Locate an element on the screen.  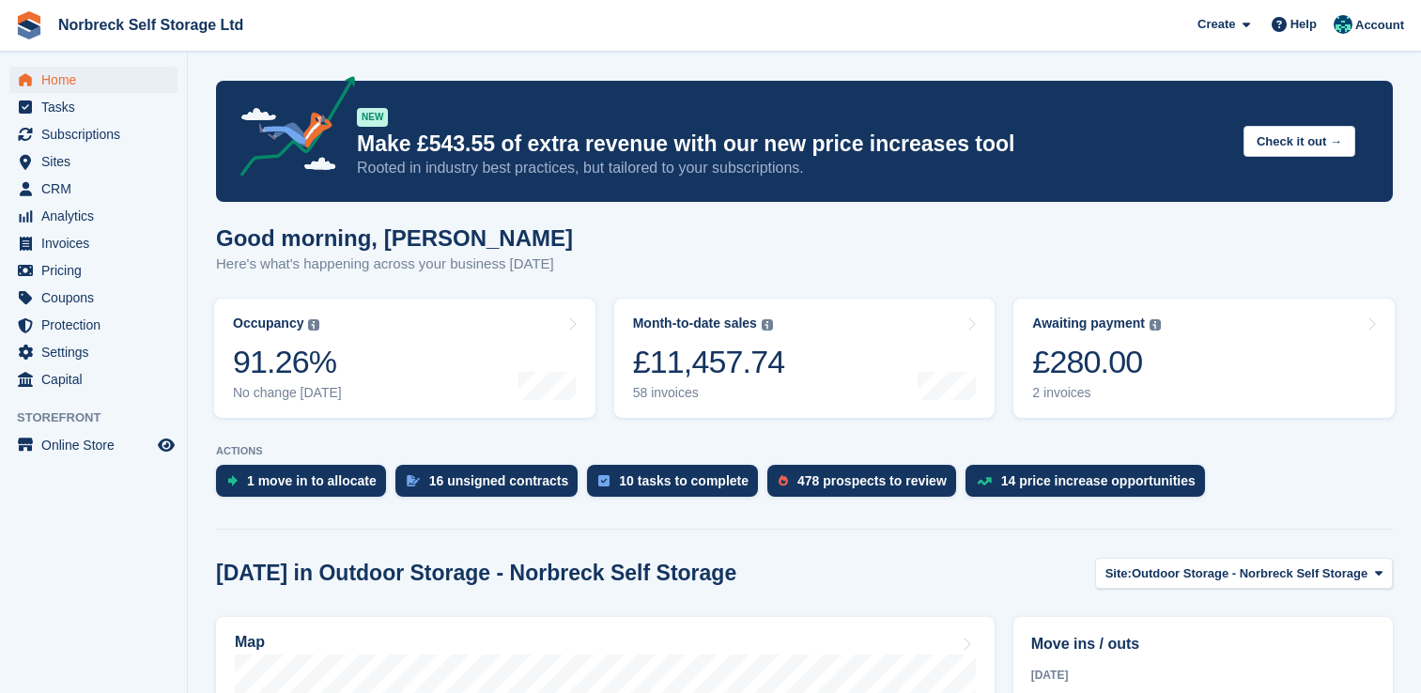
a: Month-to-date sales £11,457.74 58 invoices is located at coordinates (805, 358).